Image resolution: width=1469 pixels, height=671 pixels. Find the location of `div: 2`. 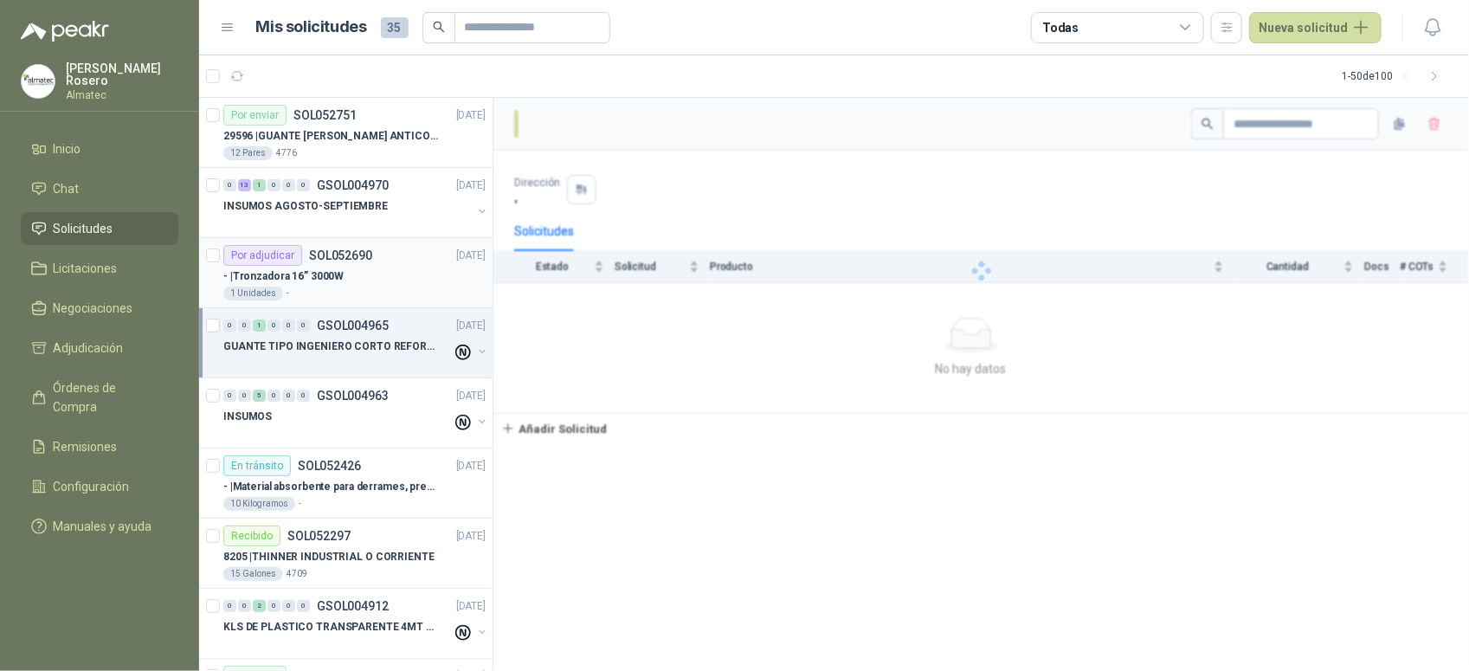

div: 2 is located at coordinates (259, 606).